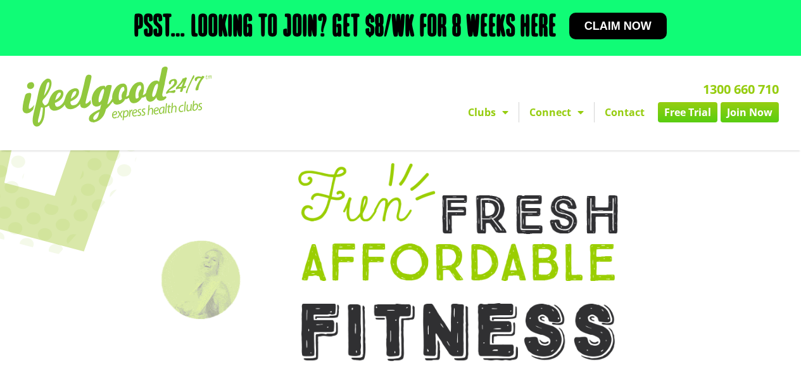 This screenshot has width=801, height=371. I want to click on a: 1300 660 710, so click(741, 89).